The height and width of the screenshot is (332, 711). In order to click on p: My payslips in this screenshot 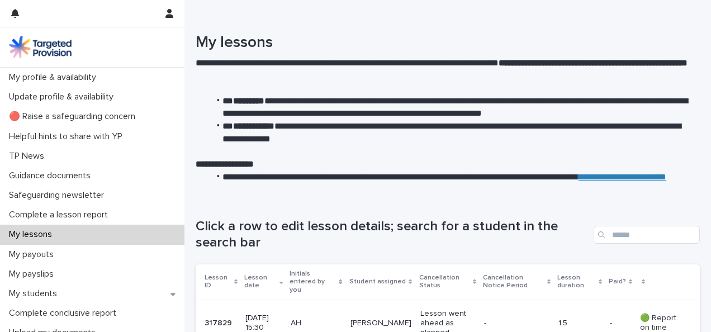, I will do `click(34, 274)`.